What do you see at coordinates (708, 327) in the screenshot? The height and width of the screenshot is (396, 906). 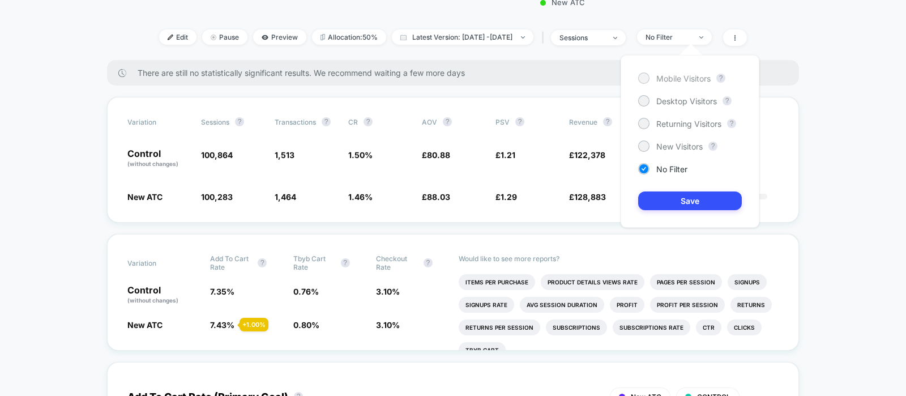 I see `li: Ctr` at bounding box center [708, 327].